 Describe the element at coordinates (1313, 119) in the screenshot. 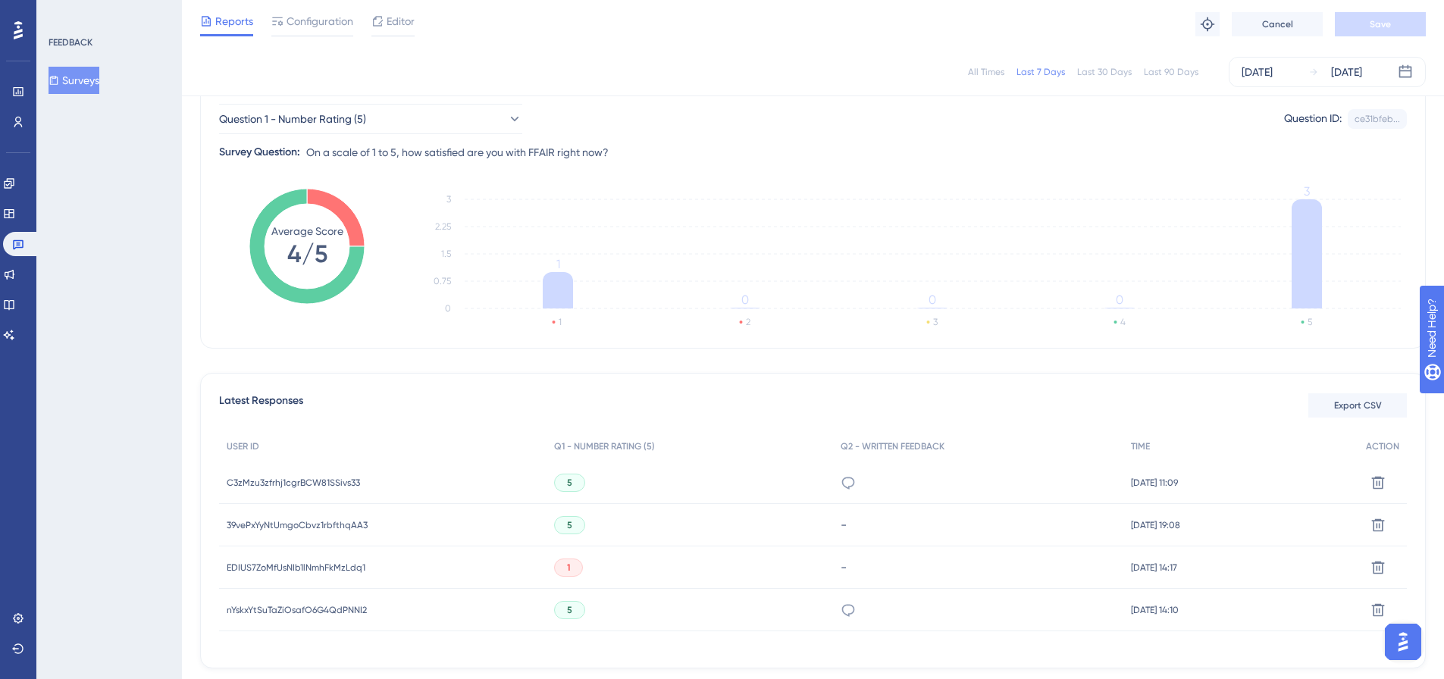

I see `div: Question ID:` at that location.